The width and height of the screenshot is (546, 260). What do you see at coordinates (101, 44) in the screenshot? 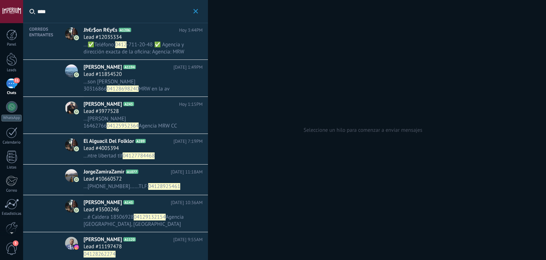
I see `span: ✅Teléfono:` at bounding box center [101, 44].